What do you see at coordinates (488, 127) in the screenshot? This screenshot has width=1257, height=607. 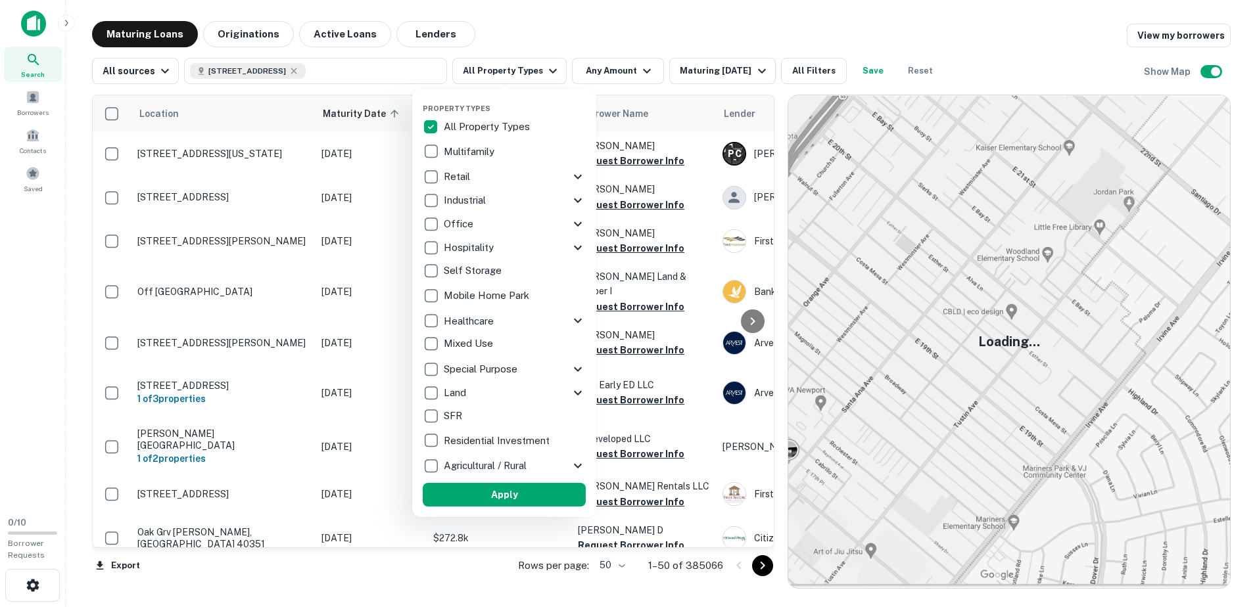 I see `p: All Property Types` at bounding box center [488, 127].